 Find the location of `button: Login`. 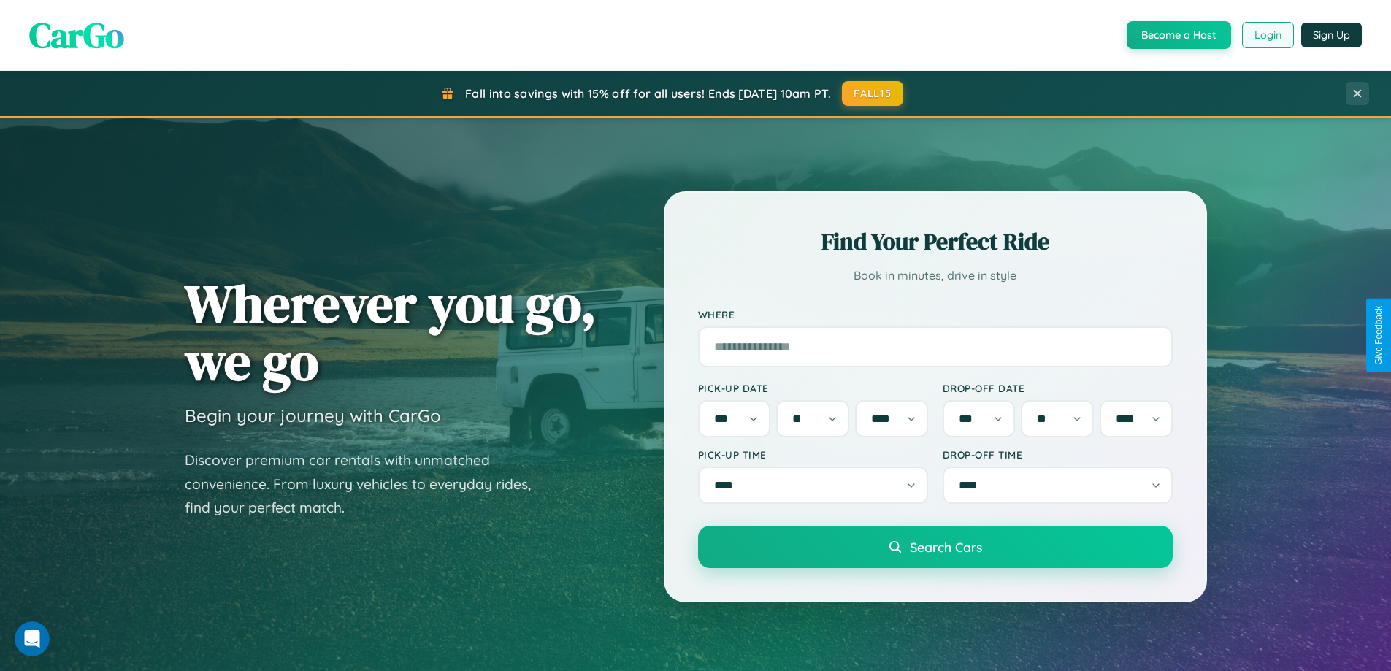

button: Login is located at coordinates (1267, 35).